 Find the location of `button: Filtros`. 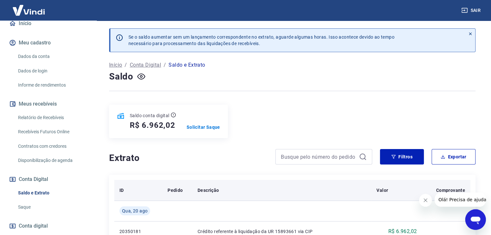

button: Filtros is located at coordinates (402, 157).